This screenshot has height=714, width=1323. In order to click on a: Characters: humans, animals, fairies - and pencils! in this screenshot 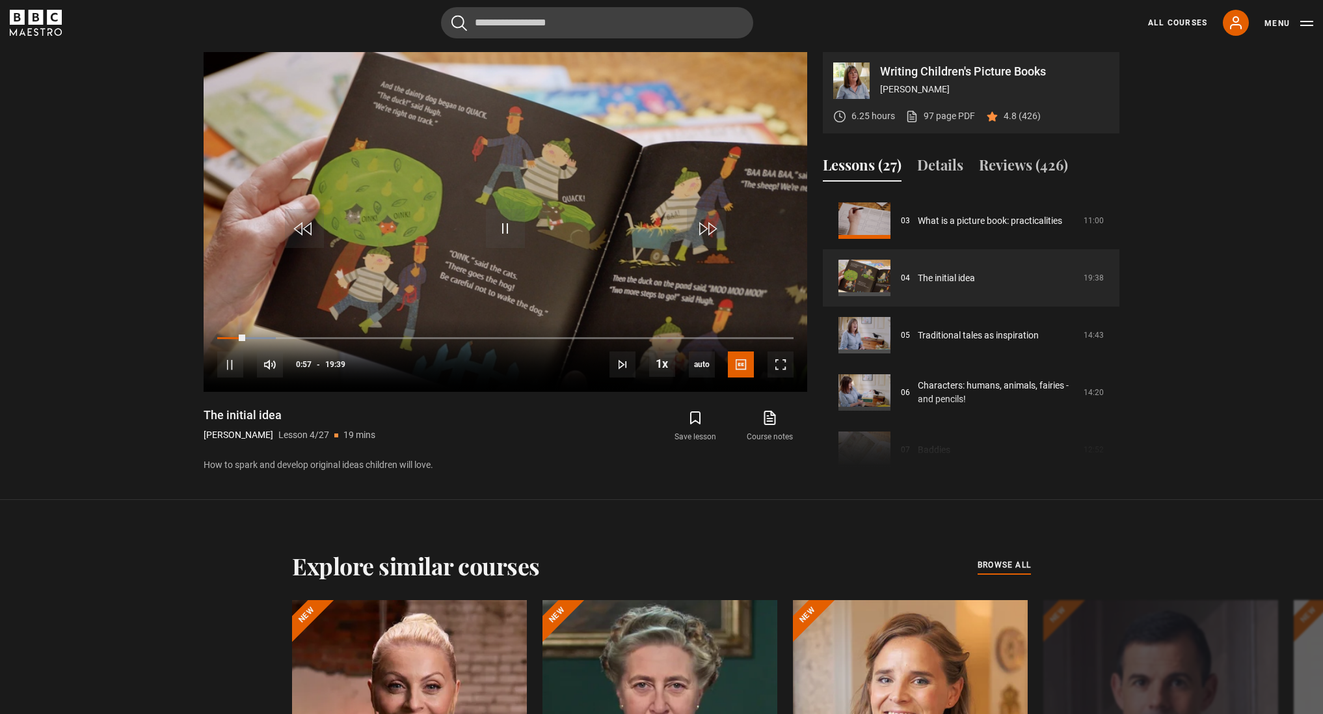, I will do `click(997, 392)`.